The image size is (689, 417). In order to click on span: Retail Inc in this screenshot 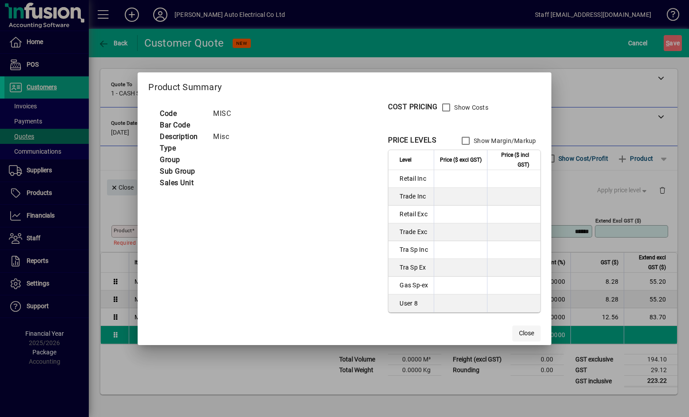, I will do `click(414, 179)`.